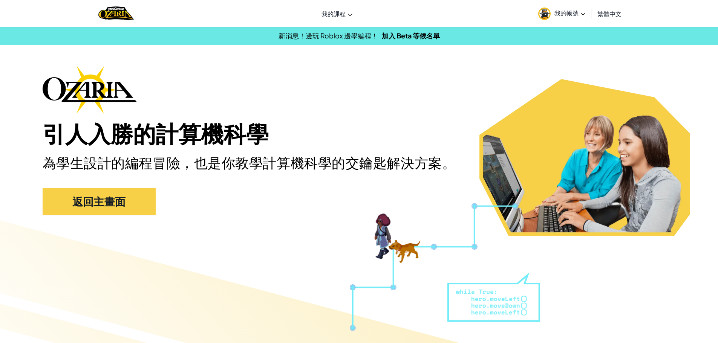  I want to click on a: 返回主畫面, so click(99, 202).